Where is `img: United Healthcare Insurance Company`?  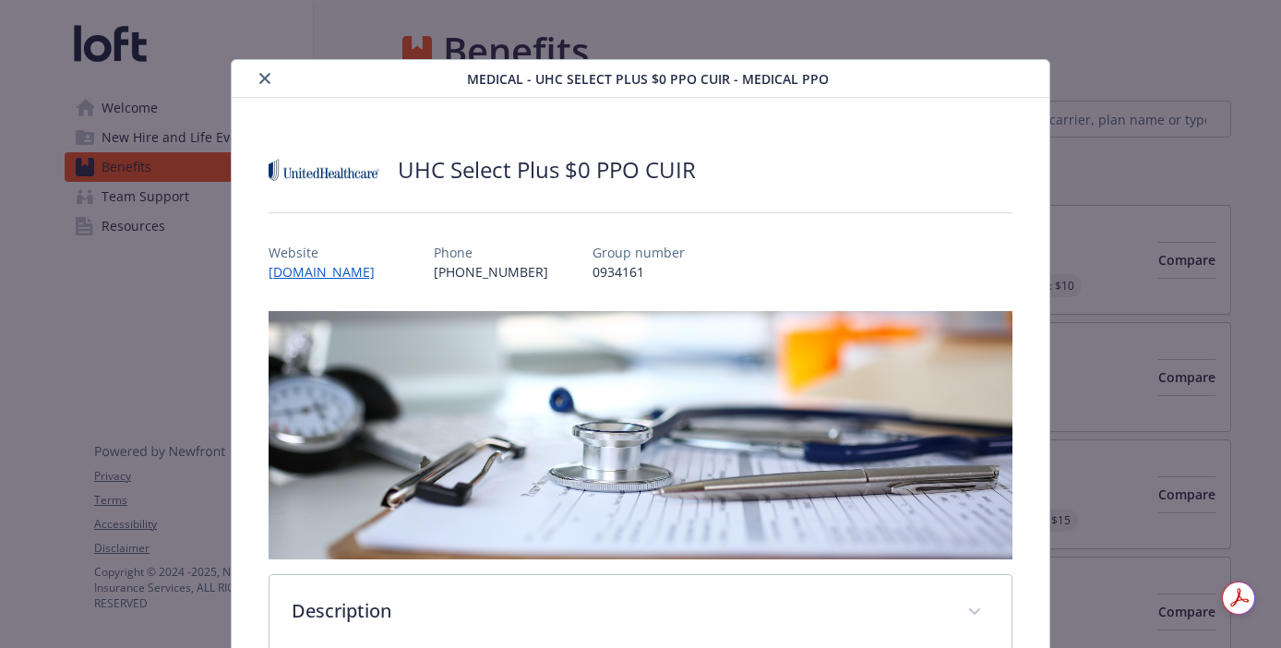 img: United Healthcare Insurance Company is located at coordinates (324, 170).